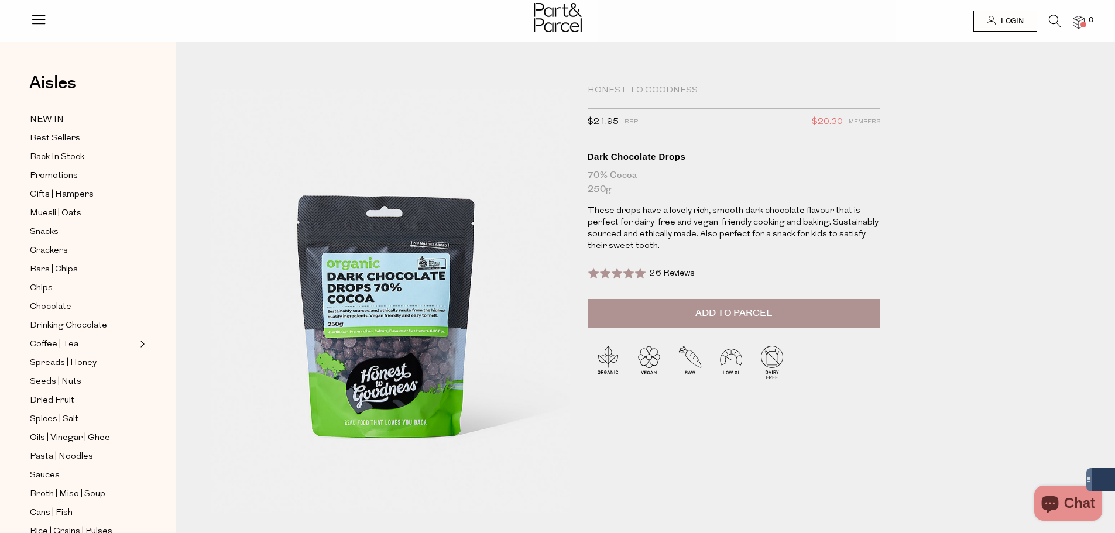  I want to click on span: Members, so click(865, 122).